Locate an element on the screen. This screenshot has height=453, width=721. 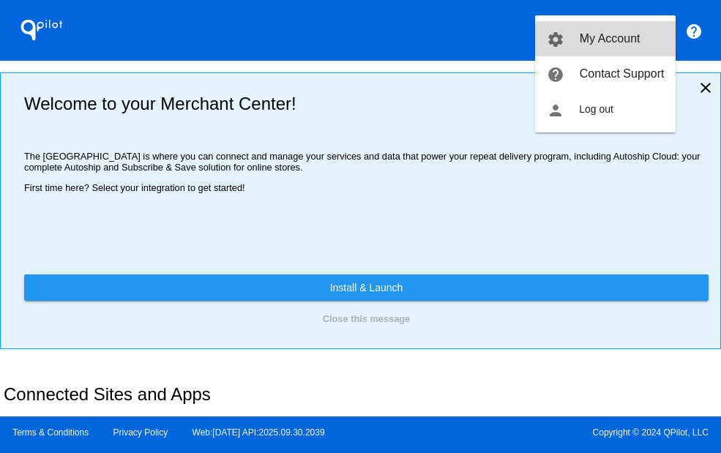
mat-icon: help is located at coordinates (555, 75).